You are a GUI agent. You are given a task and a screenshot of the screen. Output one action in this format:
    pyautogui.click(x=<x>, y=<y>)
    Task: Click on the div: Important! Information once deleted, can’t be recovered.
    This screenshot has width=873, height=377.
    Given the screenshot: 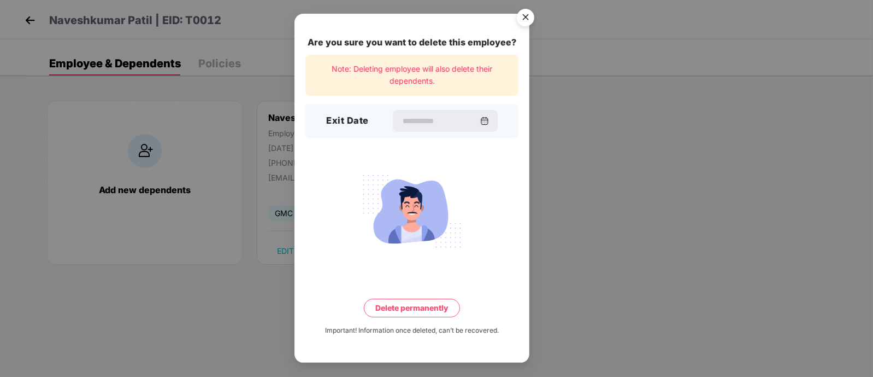 What is the action you would take?
    pyautogui.click(x=412, y=330)
    